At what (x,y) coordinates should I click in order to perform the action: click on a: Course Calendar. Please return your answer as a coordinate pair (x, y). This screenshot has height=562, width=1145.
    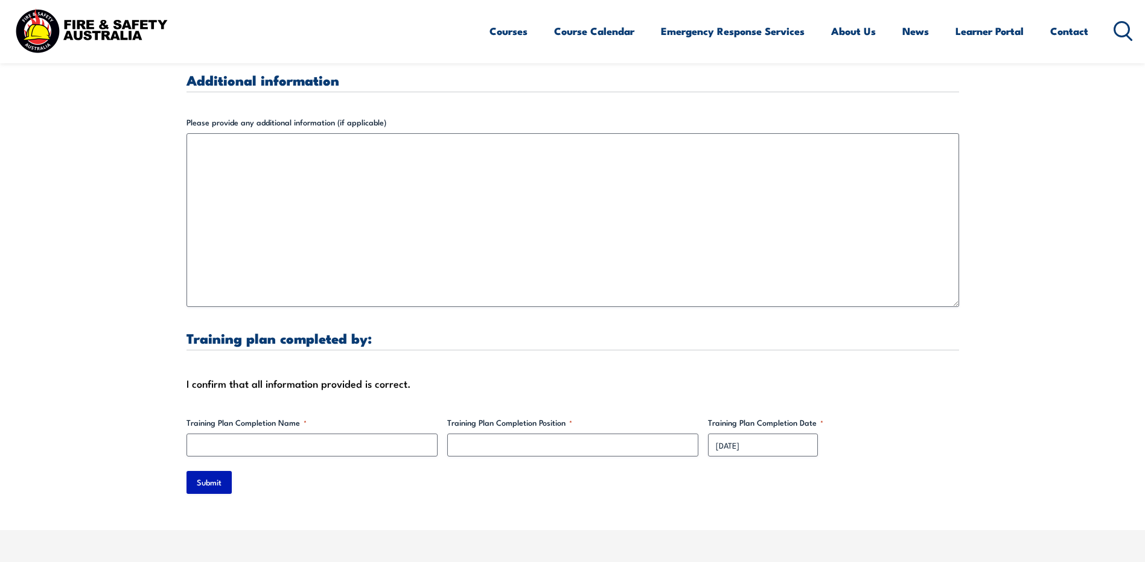
    Looking at the image, I should click on (594, 31).